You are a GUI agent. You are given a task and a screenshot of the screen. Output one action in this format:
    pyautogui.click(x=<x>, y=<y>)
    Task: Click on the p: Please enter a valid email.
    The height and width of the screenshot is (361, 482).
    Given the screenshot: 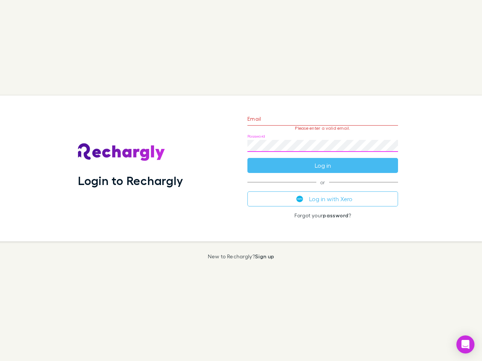 What is the action you would take?
    pyautogui.click(x=323, y=128)
    